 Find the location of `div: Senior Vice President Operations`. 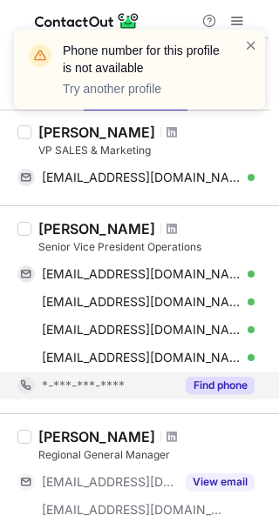

div: Senior Vice President Operations is located at coordinates (153, 247).